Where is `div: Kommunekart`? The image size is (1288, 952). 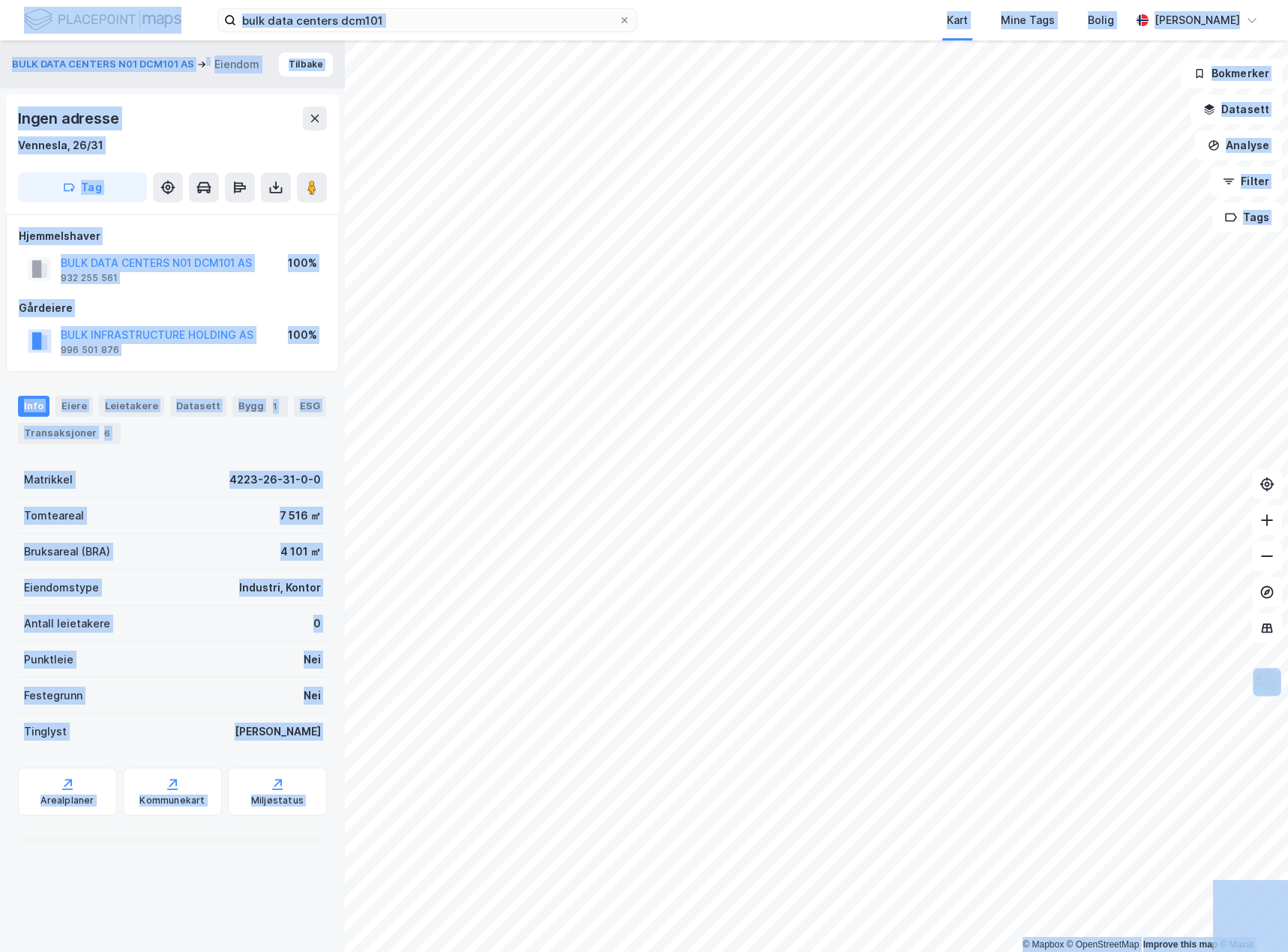
div: Kommunekart is located at coordinates (172, 800).